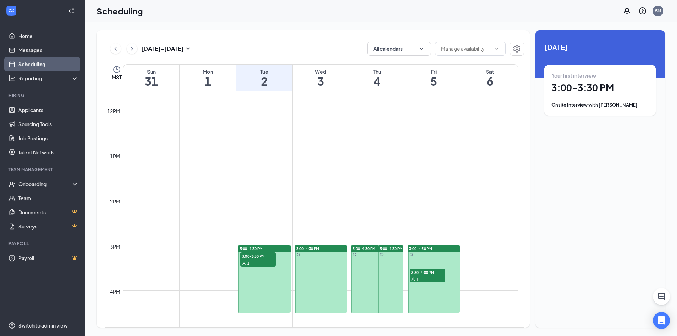 This screenshot has height=336, width=677. Describe the element at coordinates (48, 36) in the screenshot. I see `a: Home` at that location.